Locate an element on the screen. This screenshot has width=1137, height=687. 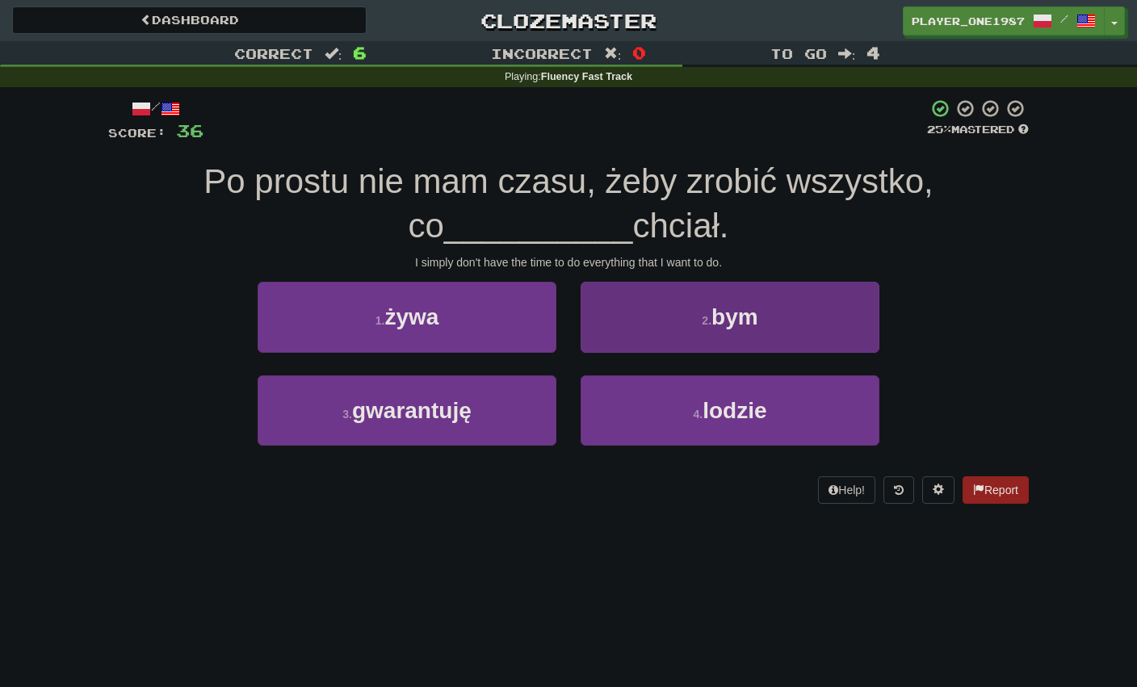
span: Player_one1987 is located at coordinates (968, 21).